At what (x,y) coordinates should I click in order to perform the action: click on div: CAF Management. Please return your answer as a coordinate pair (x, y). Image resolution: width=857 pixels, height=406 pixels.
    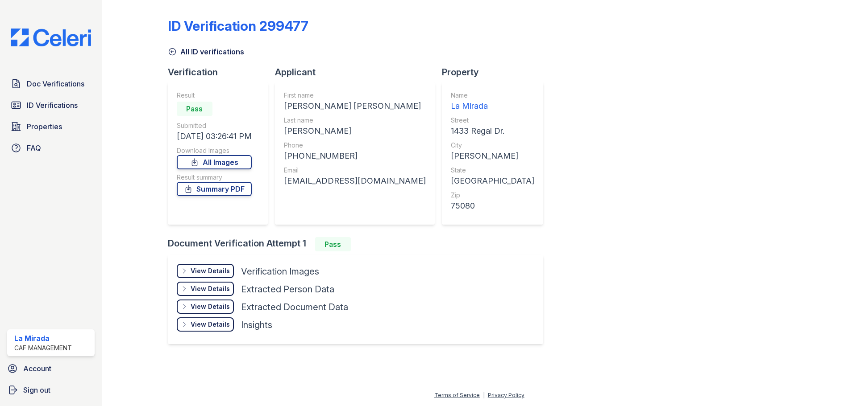
    Looking at the image, I should click on (43, 348).